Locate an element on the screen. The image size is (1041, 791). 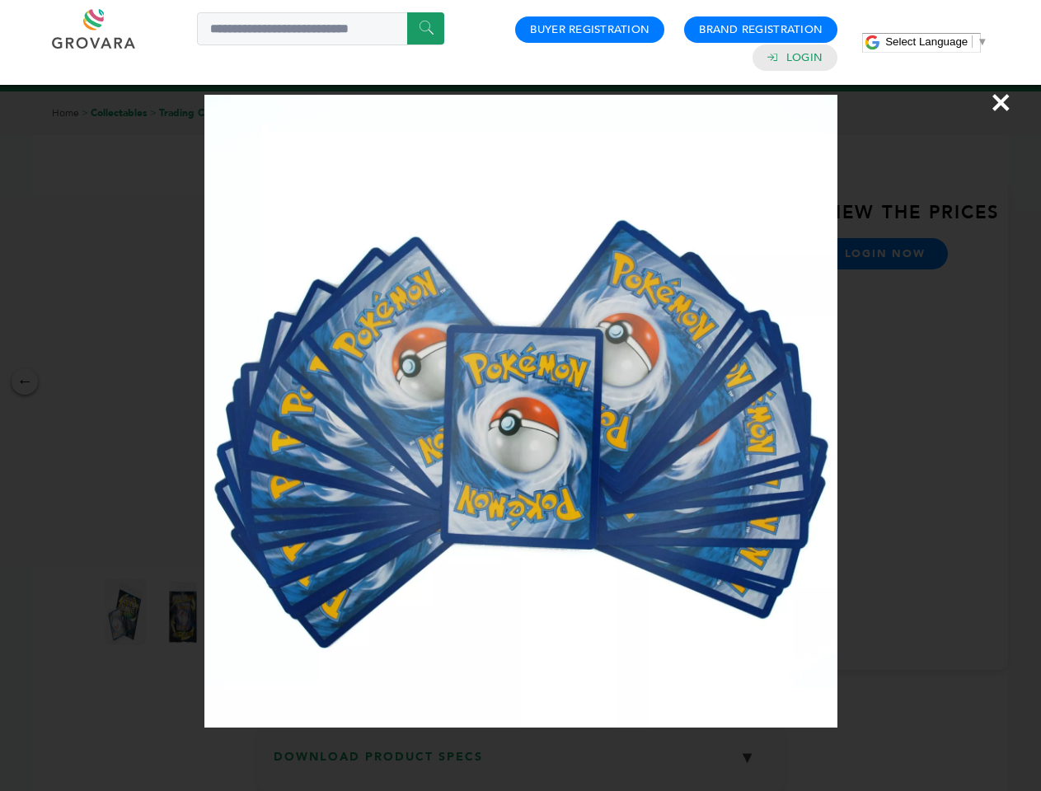
a: Brand Registration is located at coordinates (761, 30).